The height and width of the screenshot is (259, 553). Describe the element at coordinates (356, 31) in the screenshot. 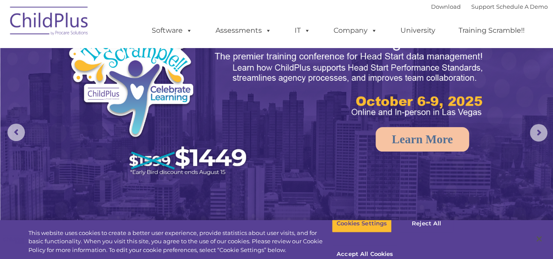

I see `a: Company` at that location.